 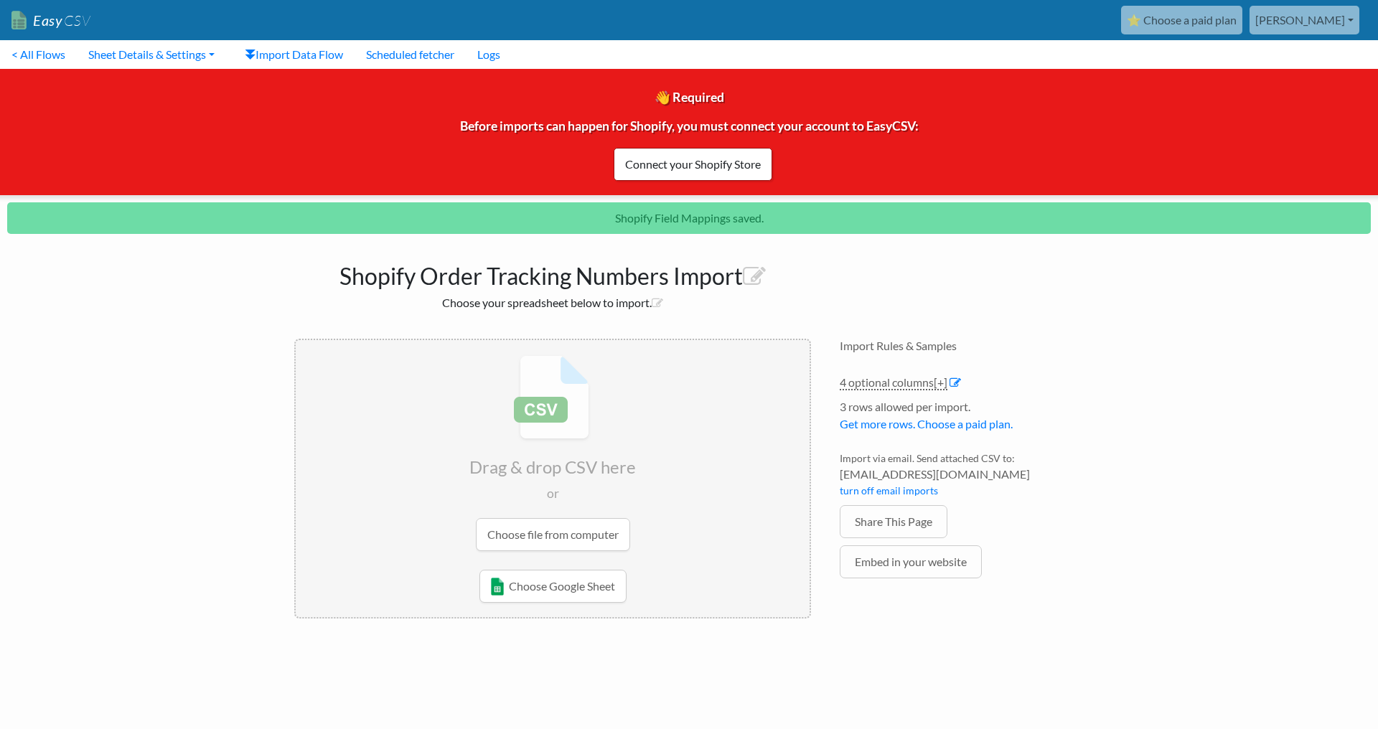 I want to click on a: Connect your Shopify Store, so click(x=692, y=164).